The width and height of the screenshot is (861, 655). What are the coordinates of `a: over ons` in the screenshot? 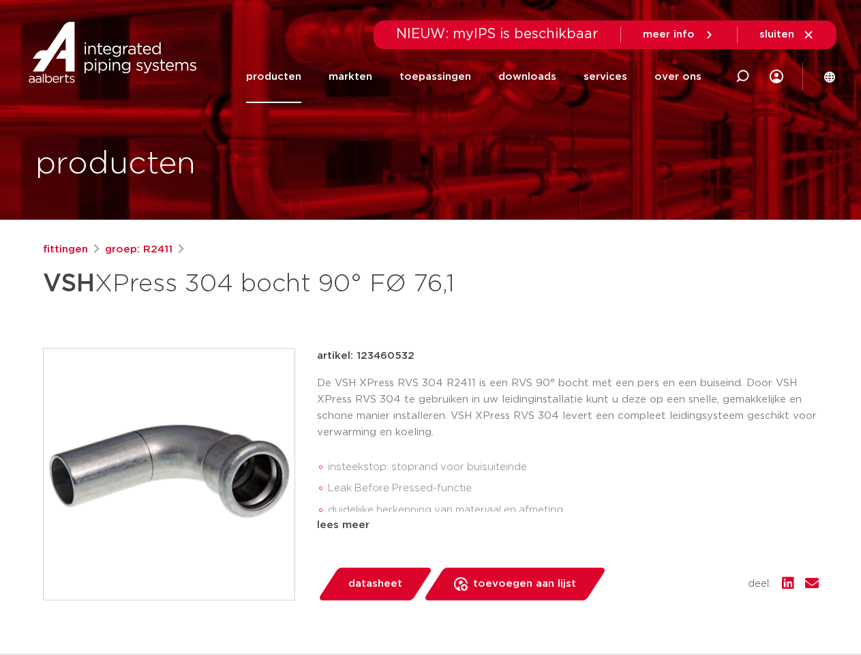 It's located at (678, 76).